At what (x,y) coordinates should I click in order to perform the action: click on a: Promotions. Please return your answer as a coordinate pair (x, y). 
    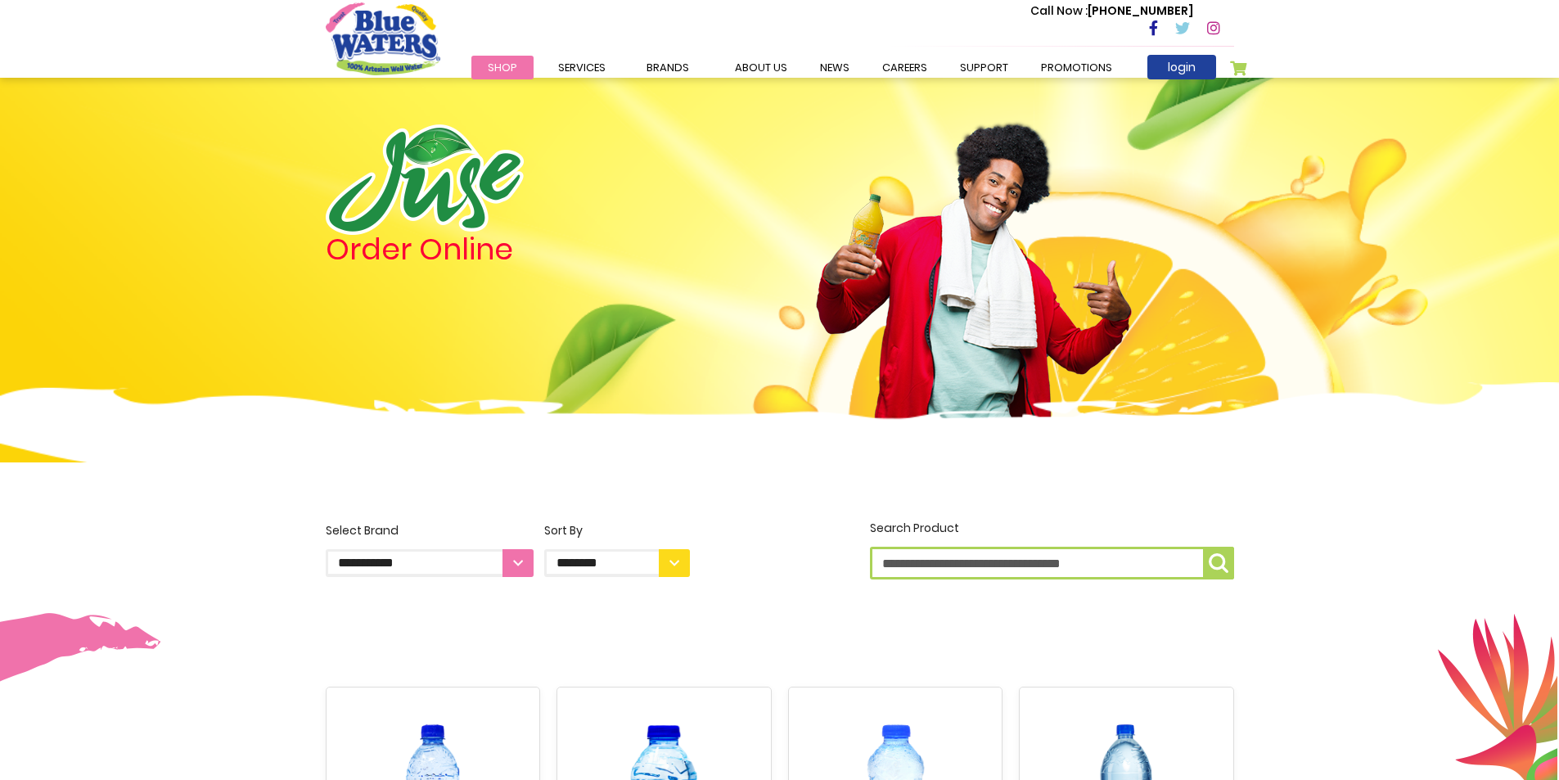
    Looking at the image, I should click on (1076, 67).